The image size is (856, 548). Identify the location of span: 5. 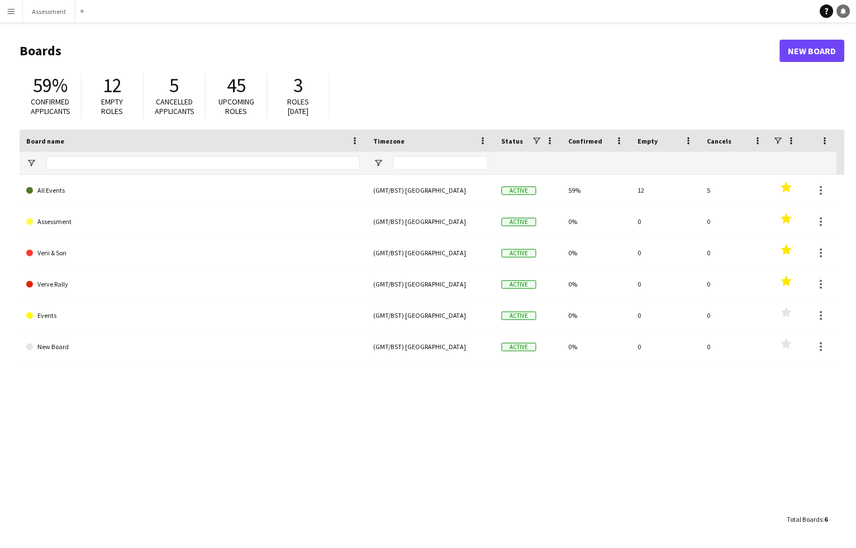
(174, 85).